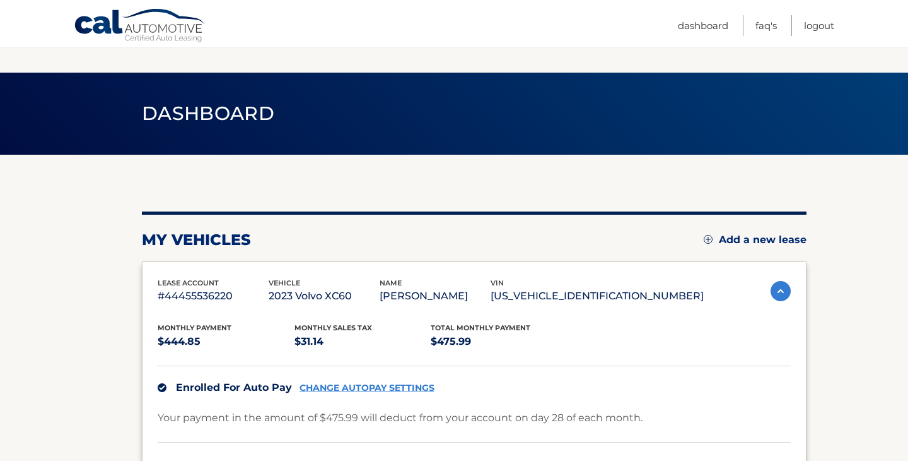  Describe the element at coordinates (781, 291) in the screenshot. I see `img: accordion-active.svg` at that location.